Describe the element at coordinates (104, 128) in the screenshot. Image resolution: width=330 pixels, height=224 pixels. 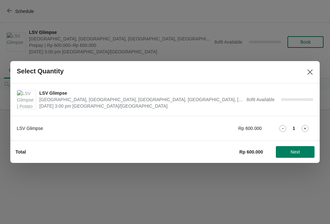
I see `div: LSV Glimpse` at that location.